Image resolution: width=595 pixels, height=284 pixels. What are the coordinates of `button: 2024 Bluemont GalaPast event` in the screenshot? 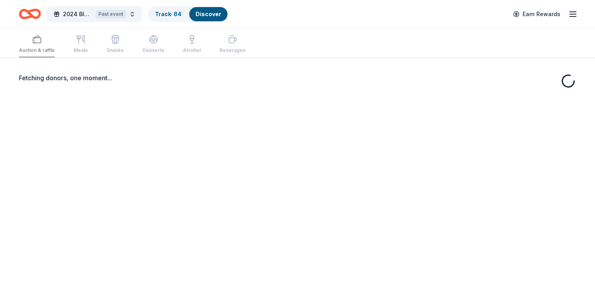 It's located at (95, 14).